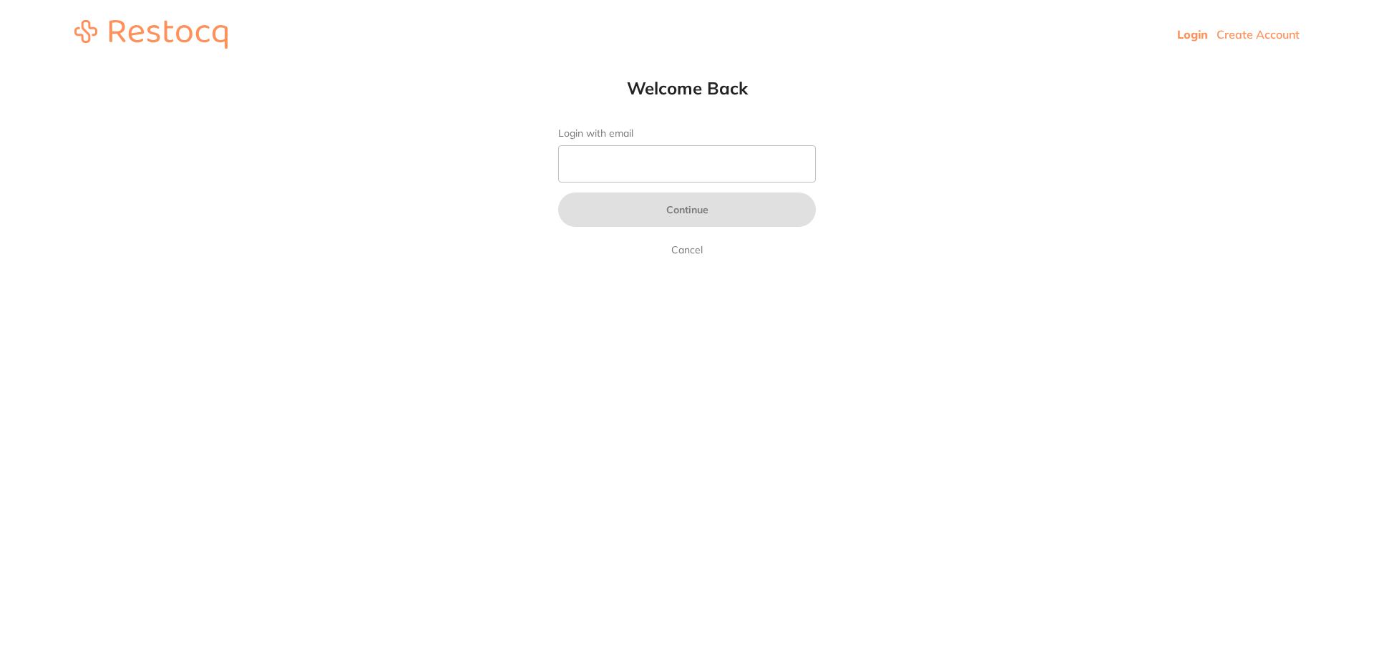 This screenshot has height=652, width=1374. Describe the element at coordinates (687, 133) in the screenshot. I see `label: Login with email` at that location.